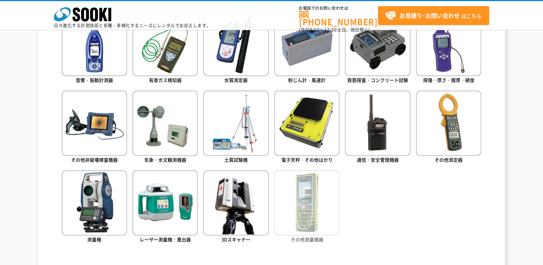 This screenshot has width=543, height=265. I want to click on a: その他非破壊検査機器, so click(94, 128).